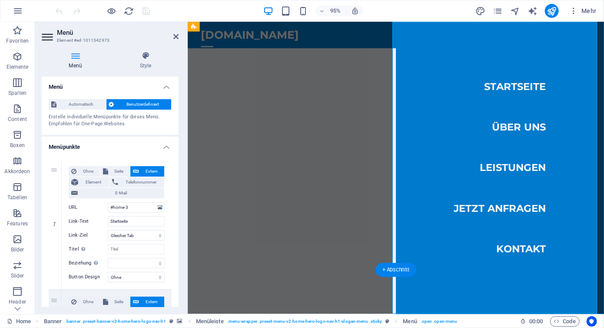 Image resolution: width=604 pixels, height=328 pixels. Describe the element at coordinates (88, 235) in the screenshot. I see `label: Link-Ziel` at that location.